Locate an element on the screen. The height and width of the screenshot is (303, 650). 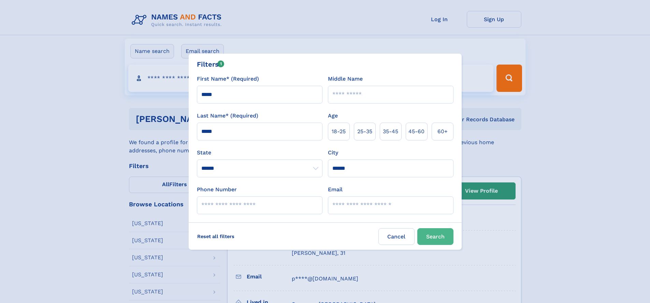
label: Reset all filters is located at coordinates (216, 236).